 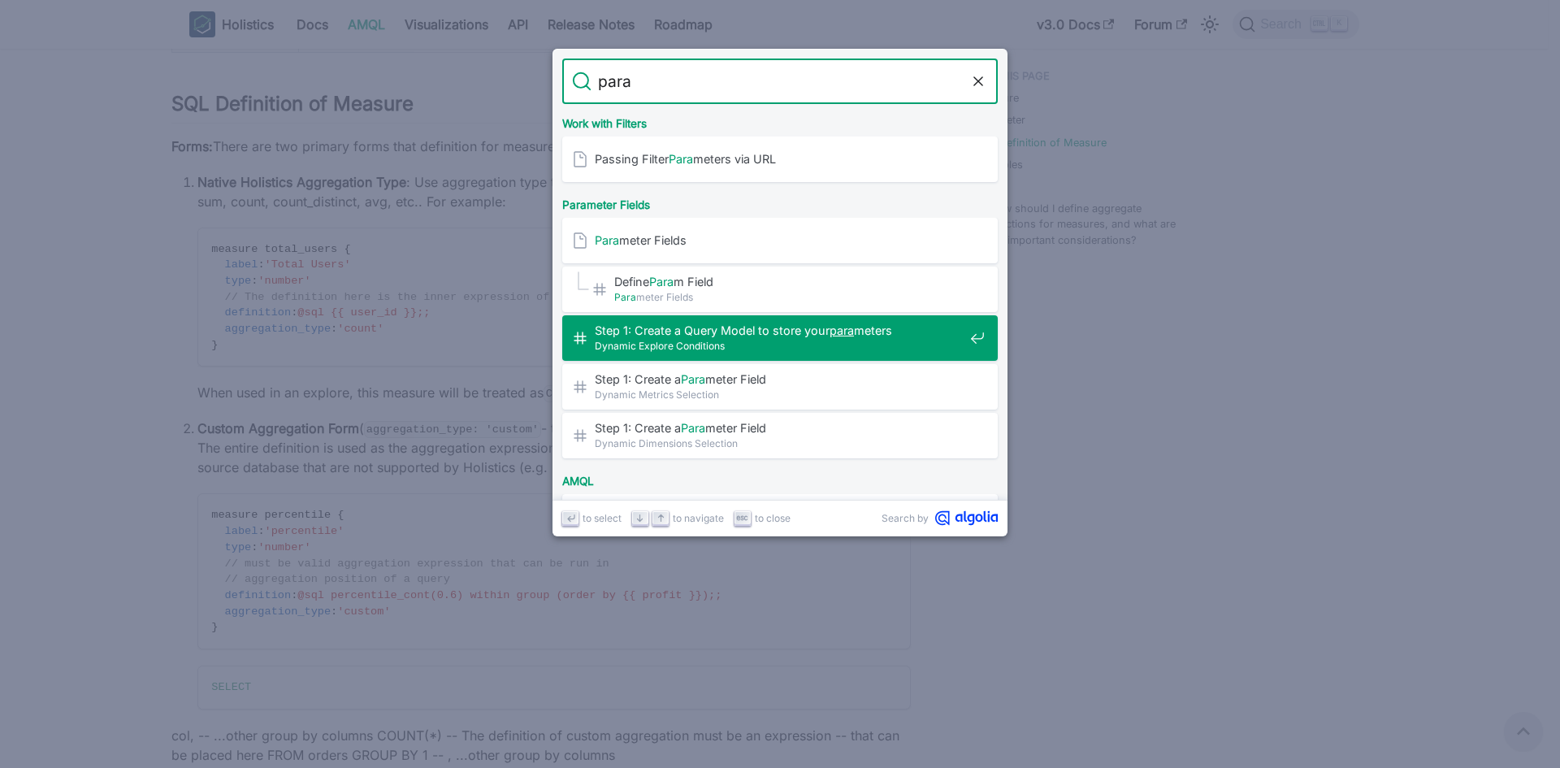 I want to click on span: Search by, so click(x=905, y=518).